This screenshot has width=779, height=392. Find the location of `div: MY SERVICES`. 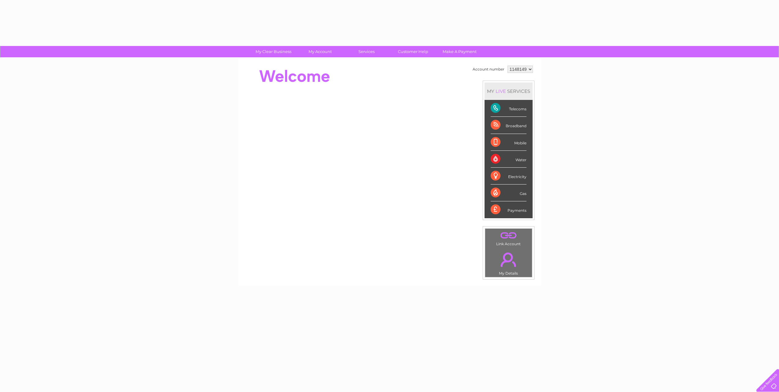

div: MY SERVICES is located at coordinates (509, 91).